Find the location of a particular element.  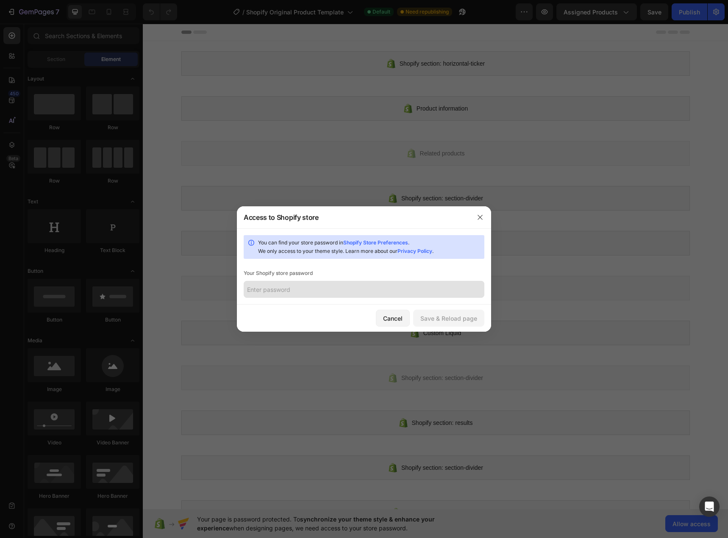

div: Access to Shopify store is located at coordinates (281, 217).